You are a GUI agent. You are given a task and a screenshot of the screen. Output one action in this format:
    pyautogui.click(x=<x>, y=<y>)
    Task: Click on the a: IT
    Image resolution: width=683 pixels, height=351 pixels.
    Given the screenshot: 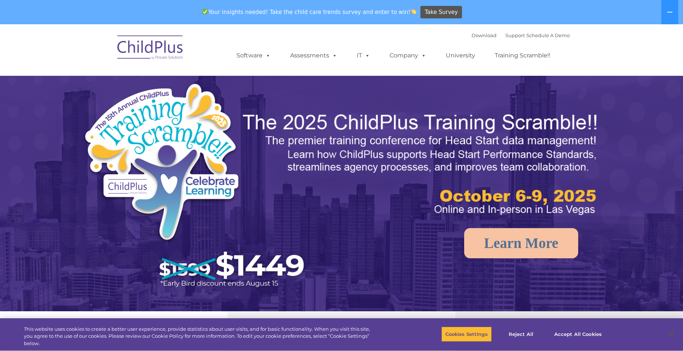 What is the action you would take?
    pyautogui.click(x=363, y=56)
    